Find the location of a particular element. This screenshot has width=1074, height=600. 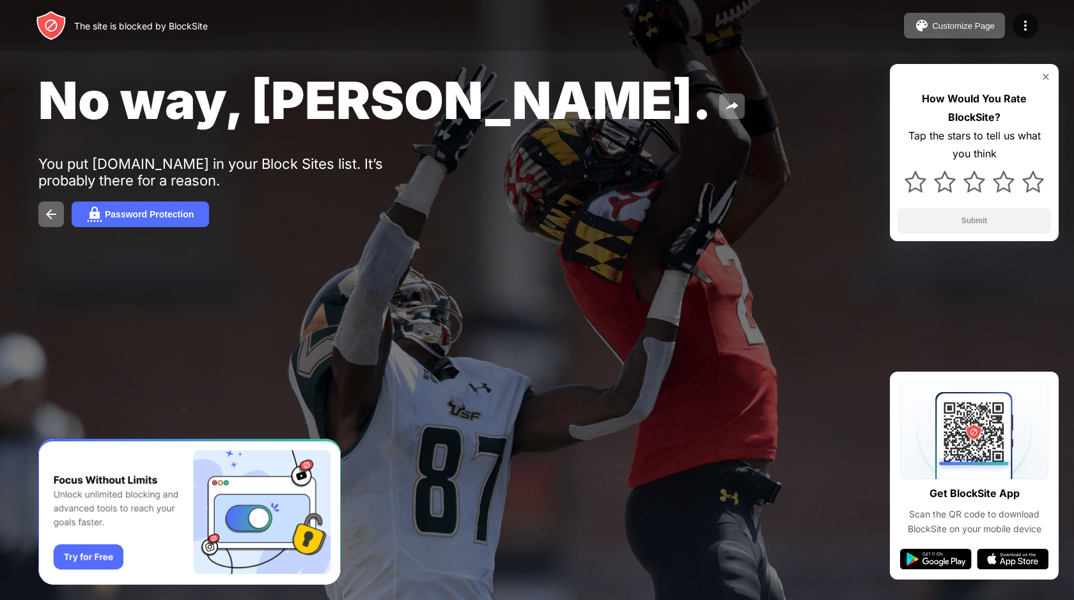

button: Password Protection is located at coordinates (140, 214).